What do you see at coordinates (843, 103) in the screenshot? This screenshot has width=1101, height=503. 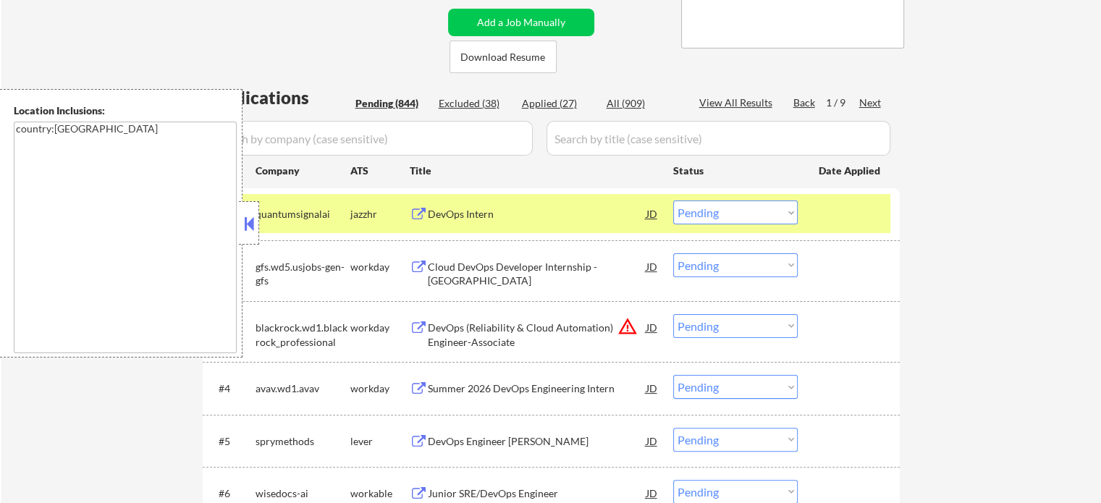 I see `div: 1 / 9` at bounding box center [843, 103].